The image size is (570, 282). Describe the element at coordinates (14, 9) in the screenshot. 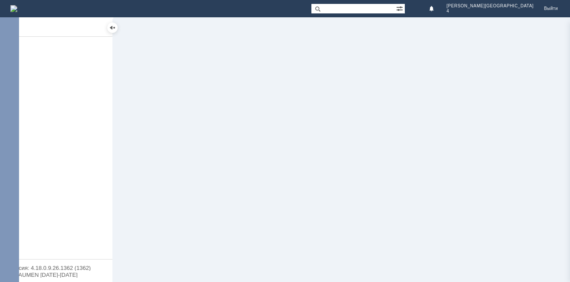

I see `img: logo` at that location.